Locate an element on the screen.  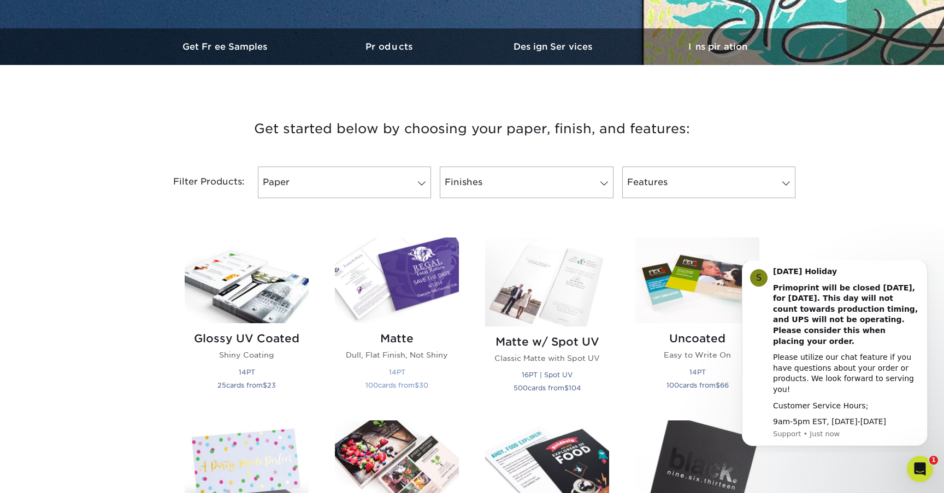
h3: Get started below by choosing your paper, finish, and features: is located at coordinates (472, 129).